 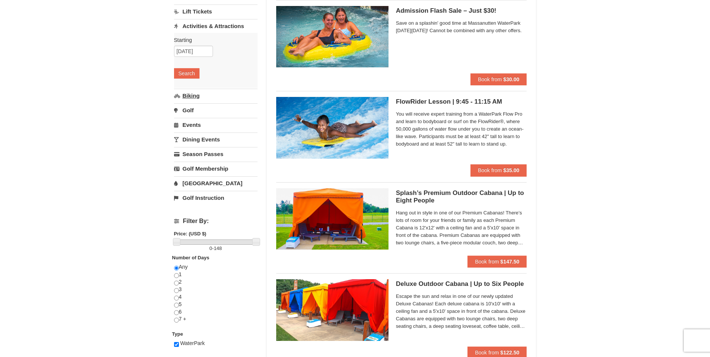 What do you see at coordinates (216, 110) in the screenshot?
I see `a: Golf` at bounding box center [216, 110].